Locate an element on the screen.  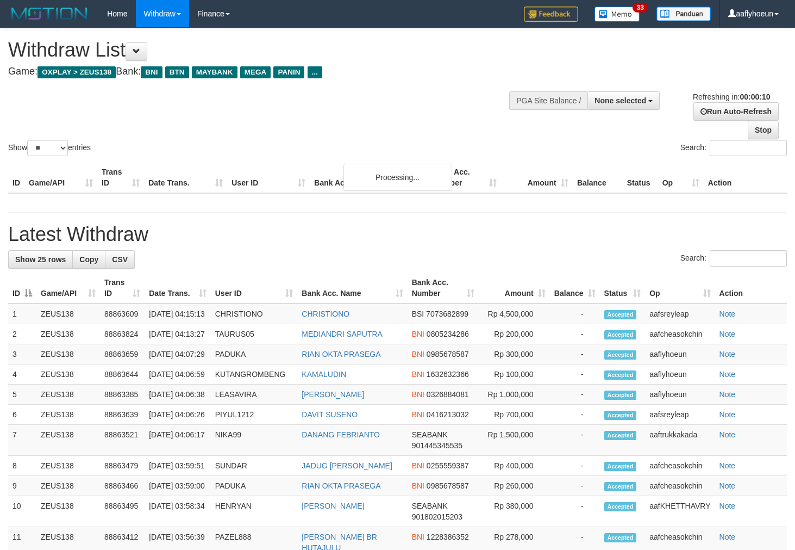
span: Copy 1632632366 to clipboard is located at coordinates (448, 374).